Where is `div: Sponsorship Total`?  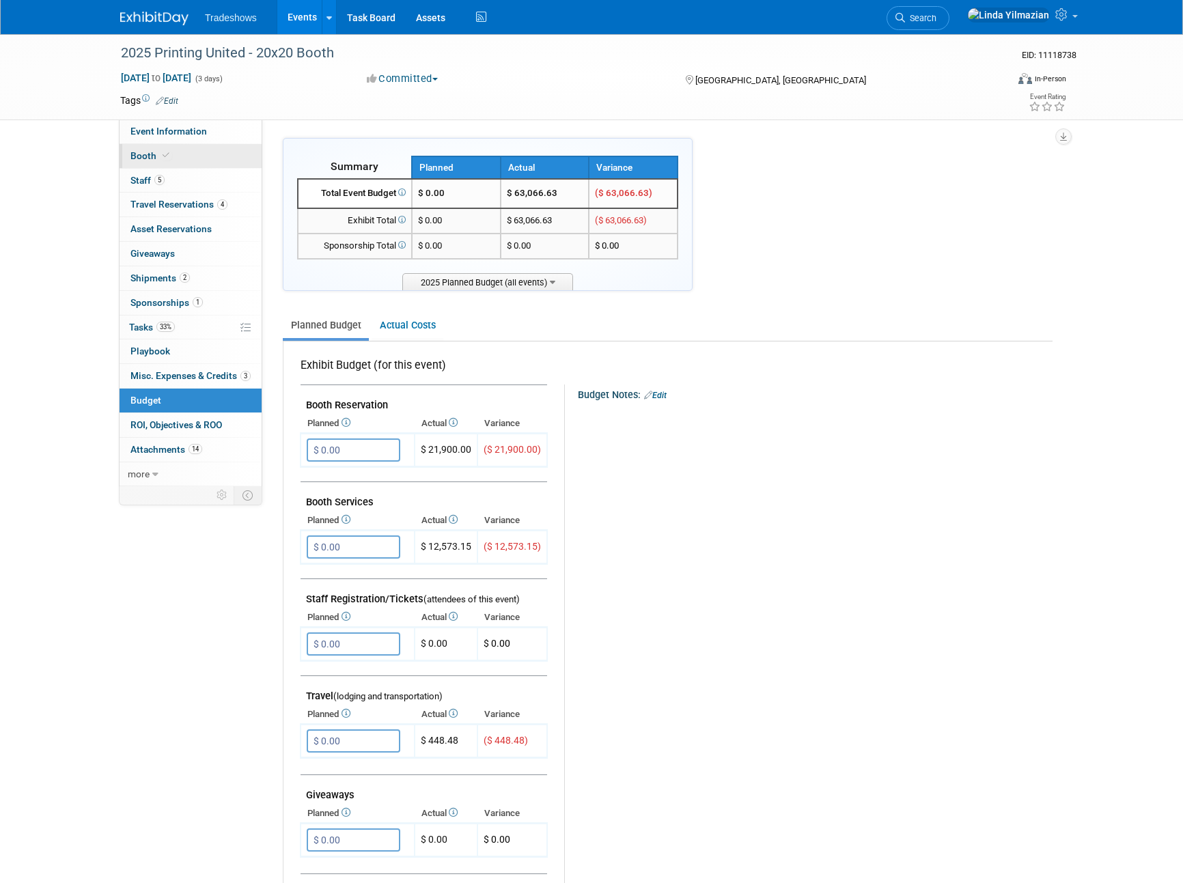 div: Sponsorship Total is located at coordinates (355, 246).